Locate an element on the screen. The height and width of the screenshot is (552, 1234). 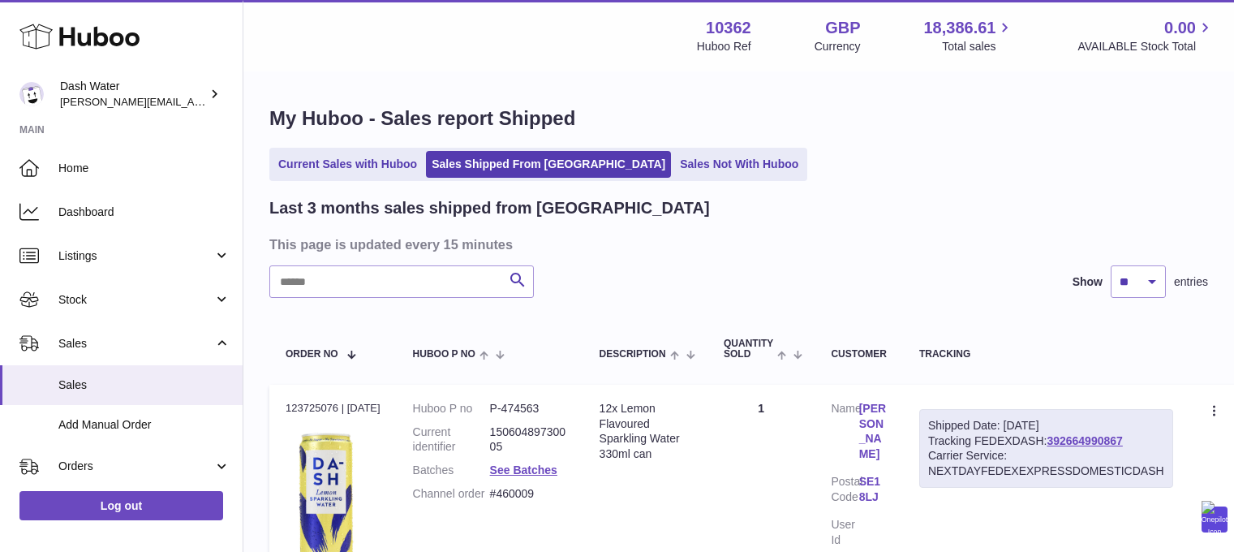
span: 18,386.61 is located at coordinates (959, 28).